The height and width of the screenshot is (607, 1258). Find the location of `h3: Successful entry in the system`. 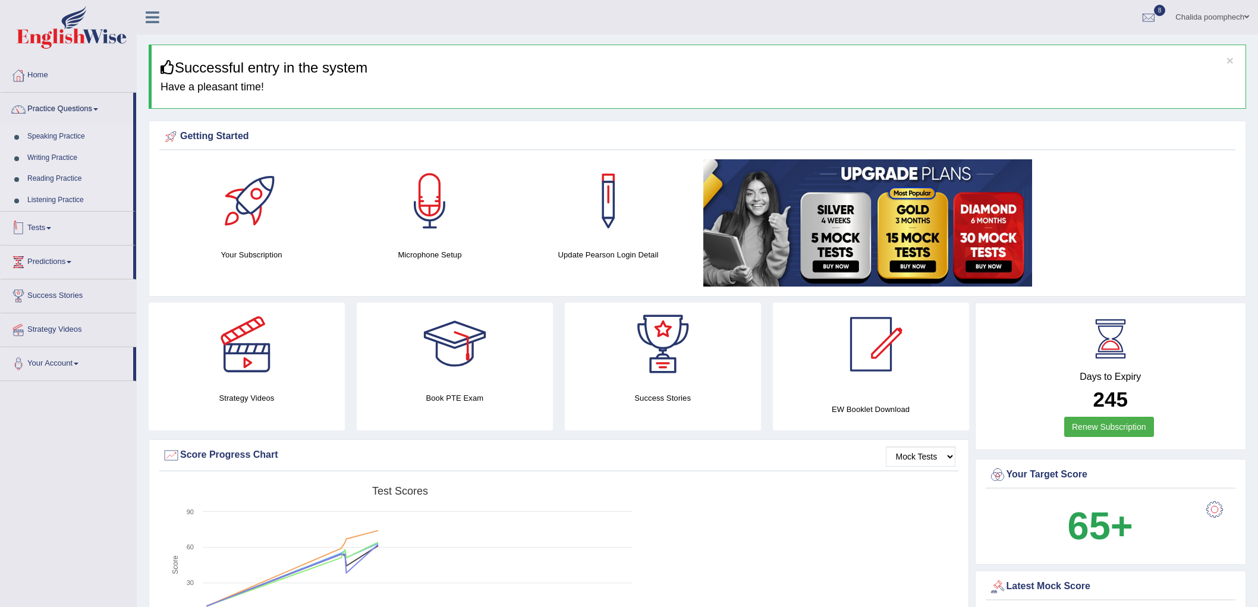

h3: Successful entry in the system is located at coordinates (698, 68).